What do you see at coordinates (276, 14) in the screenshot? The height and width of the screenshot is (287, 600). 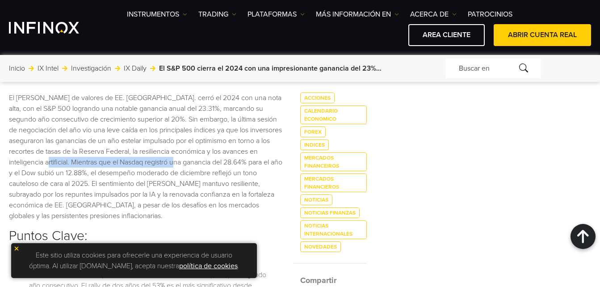 I see `a: PLATAFORMAS` at bounding box center [276, 14].